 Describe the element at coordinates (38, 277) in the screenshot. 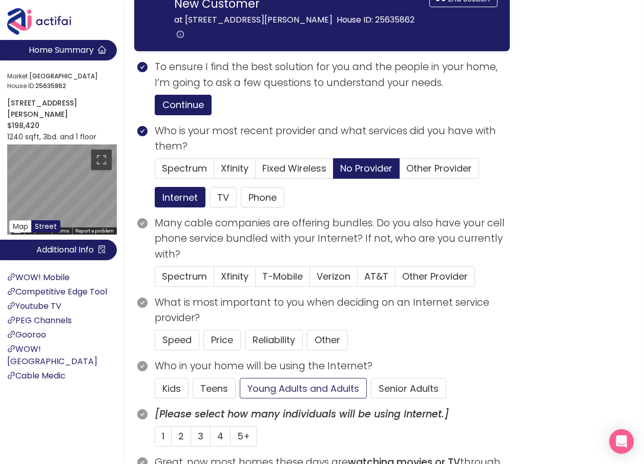

I see `a: WOW! Mobile` at that location.